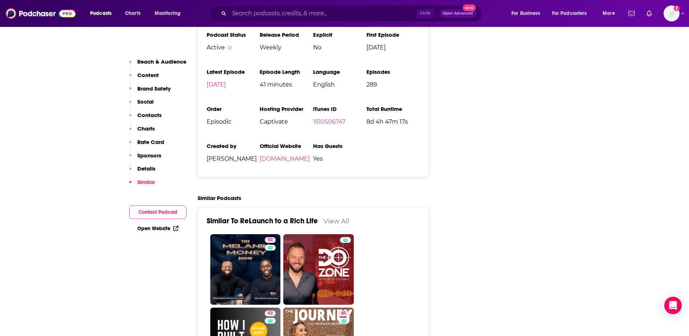 Image resolution: width=689 pixels, height=336 pixels. What do you see at coordinates (286, 146) in the screenshot?
I see `h3: Official Website` at bounding box center [286, 146].